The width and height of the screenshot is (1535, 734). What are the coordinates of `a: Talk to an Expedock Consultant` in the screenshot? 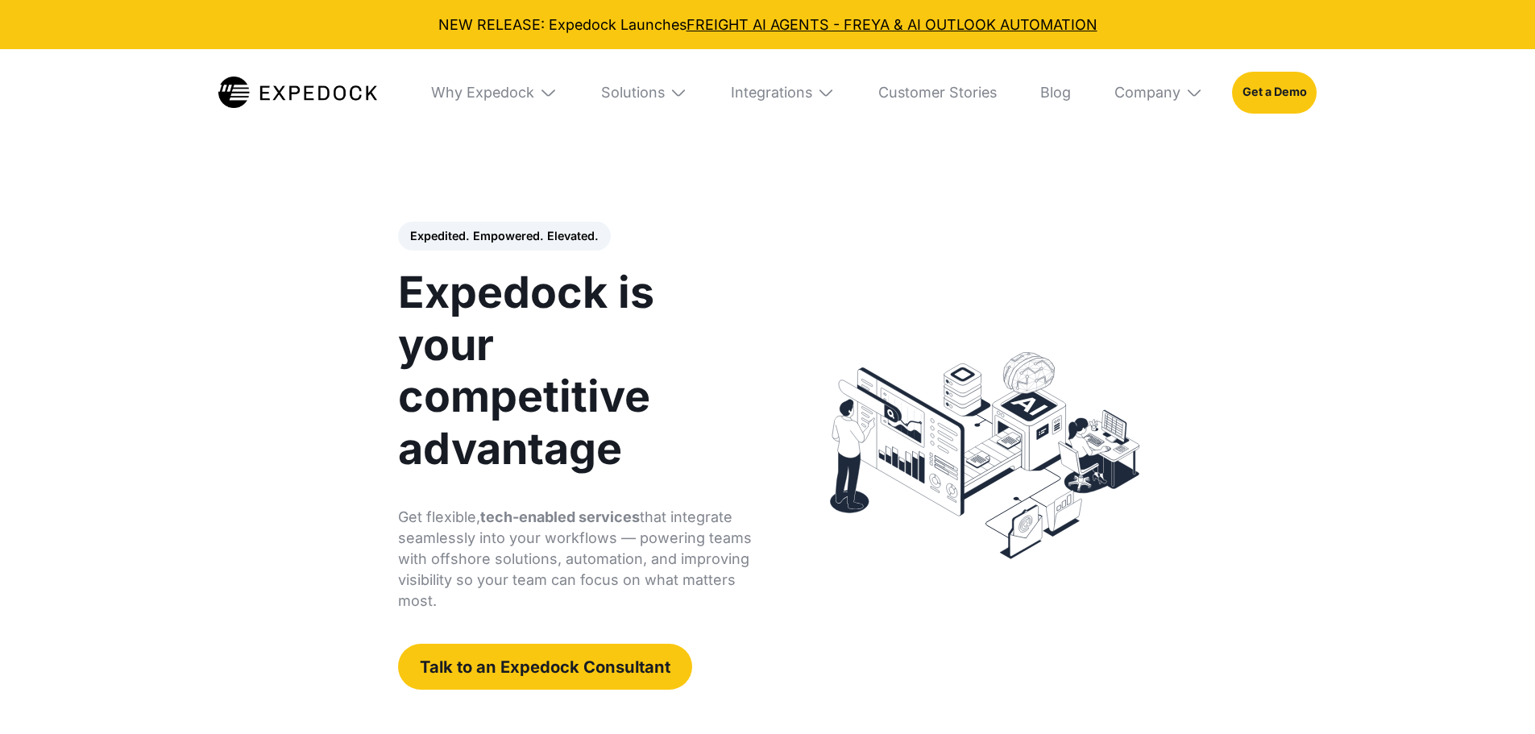 It's located at (545, 666).